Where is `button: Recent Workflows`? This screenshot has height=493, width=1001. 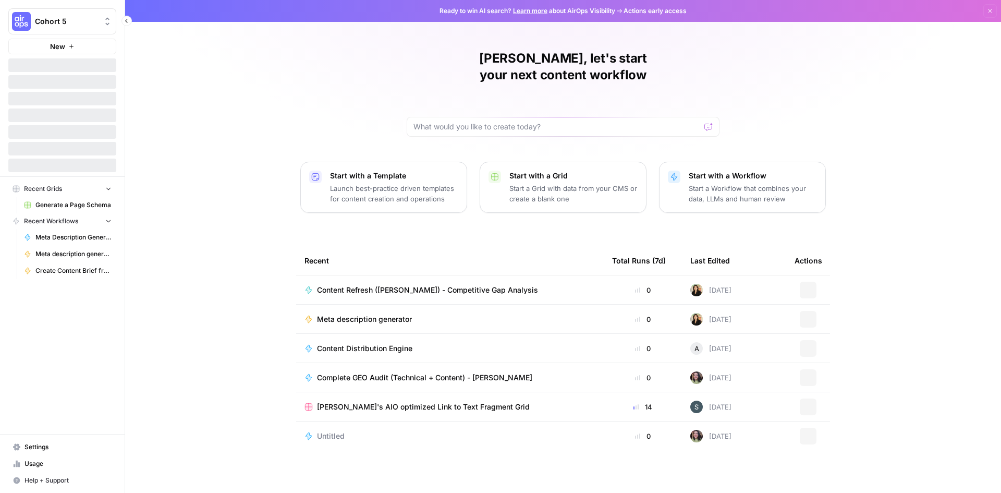 button: Recent Workflows is located at coordinates (62, 221).